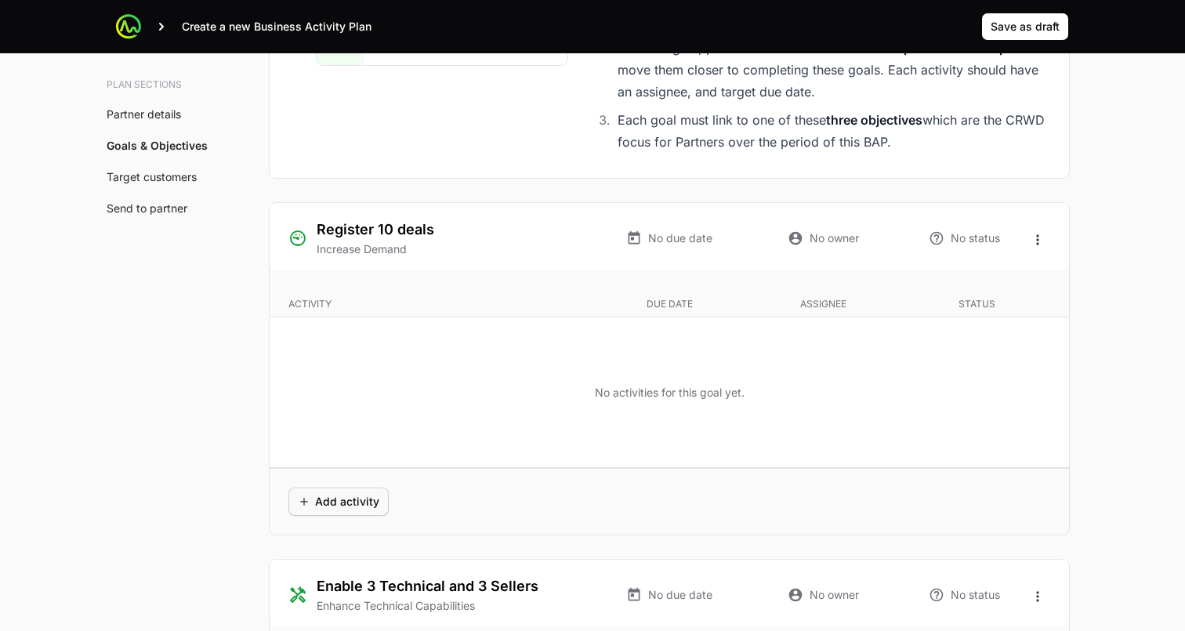  I want to click on h3: Plan sections, so click(160, 85).